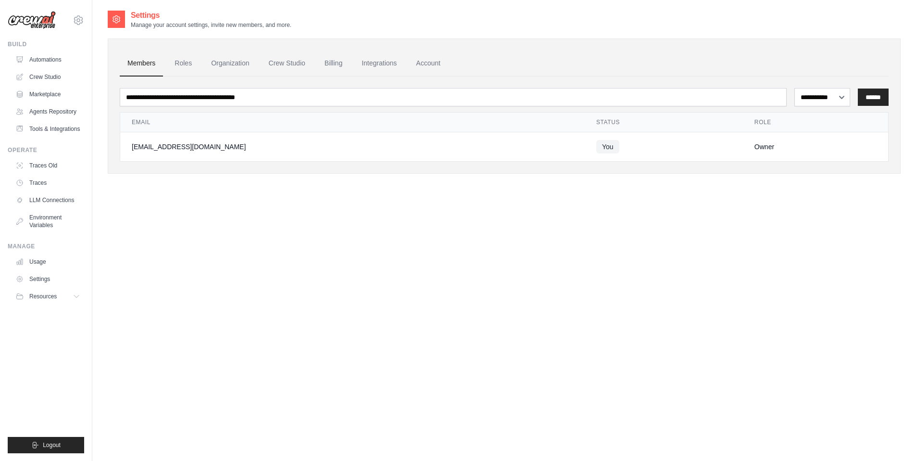 This screenshot has height=461, width=916. I want to click on button: Logout, so click(46, 445).